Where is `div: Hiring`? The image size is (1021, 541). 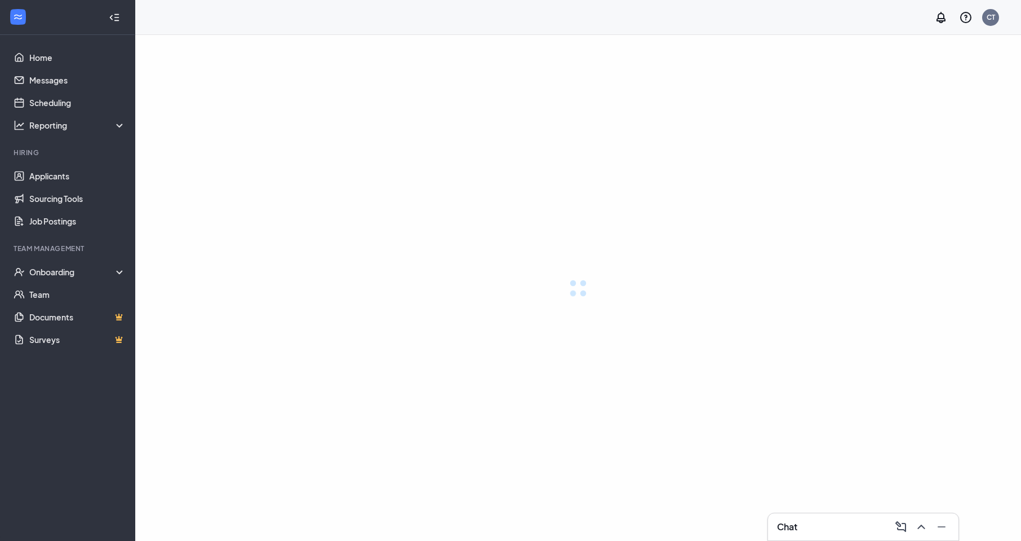 div: Hiring is located at coordinates (68, 152).